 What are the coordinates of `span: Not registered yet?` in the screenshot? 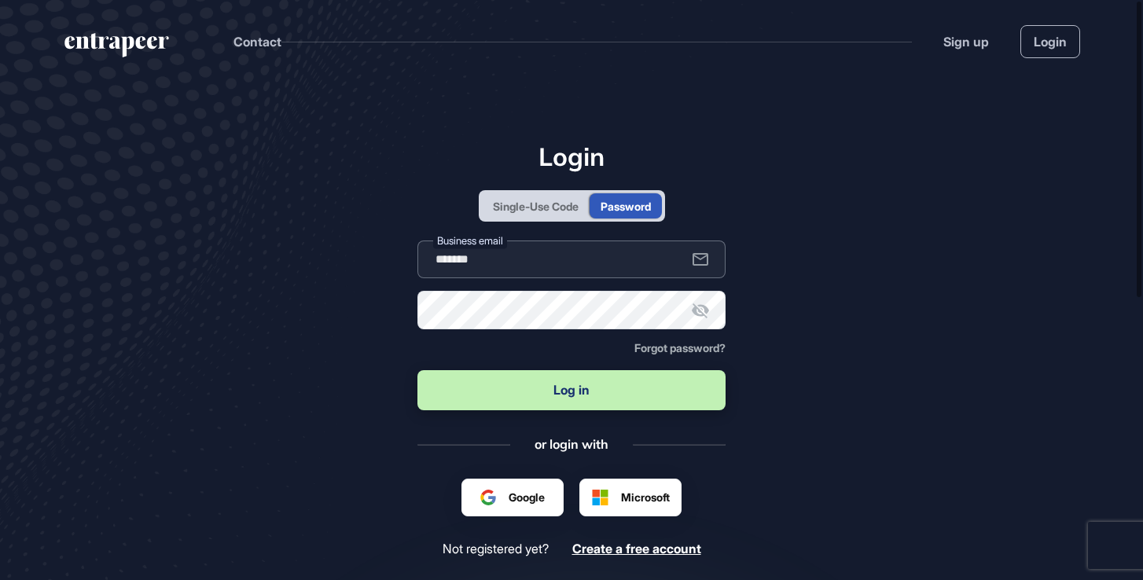 It's located at (495, 549).